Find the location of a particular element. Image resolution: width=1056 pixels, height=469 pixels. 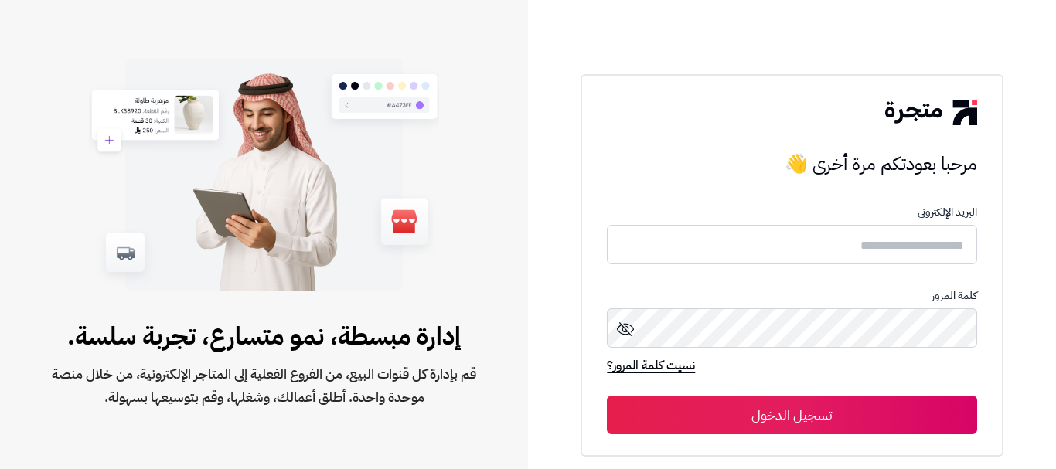

h3: مرحبا بعودتكم مرة أخرى 👋 is located at coordinates (792, 164).